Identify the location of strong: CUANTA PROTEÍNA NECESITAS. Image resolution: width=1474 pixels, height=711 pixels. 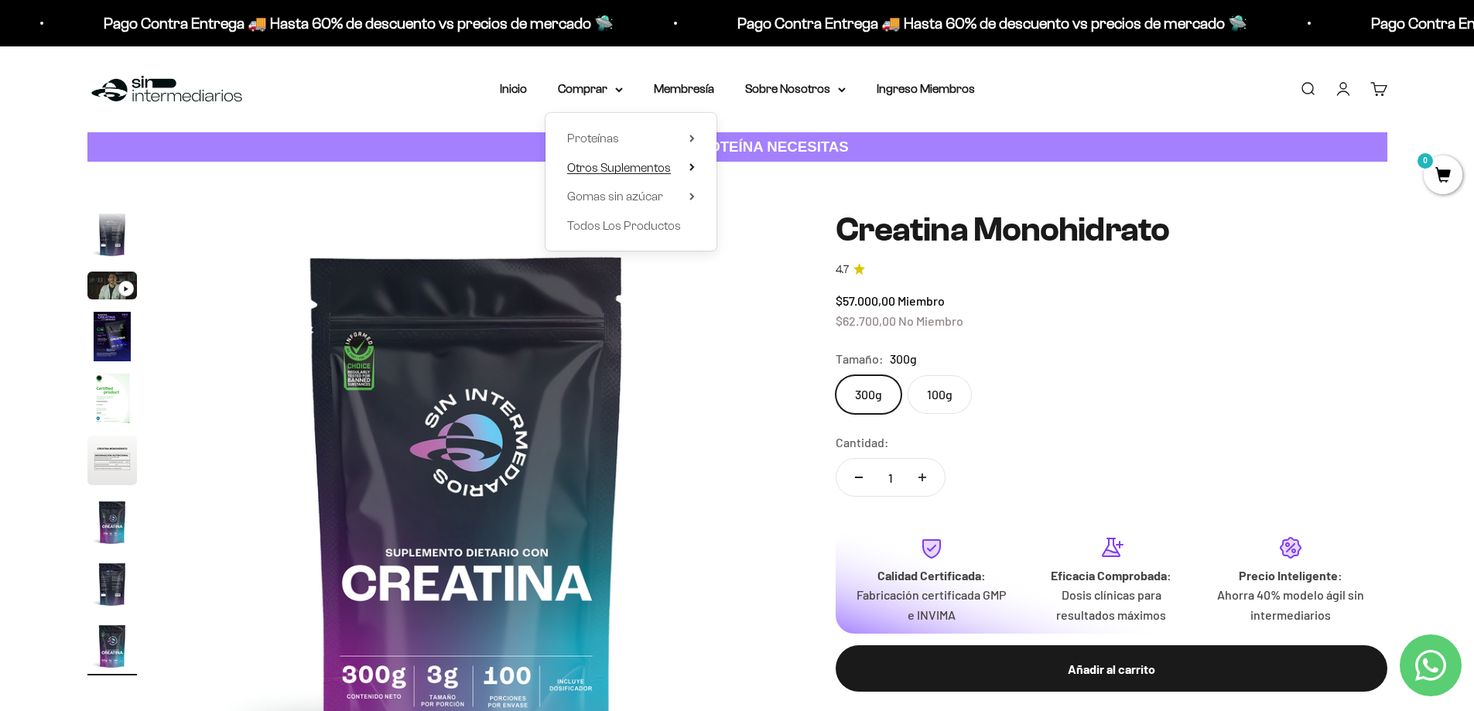
(737, 146).